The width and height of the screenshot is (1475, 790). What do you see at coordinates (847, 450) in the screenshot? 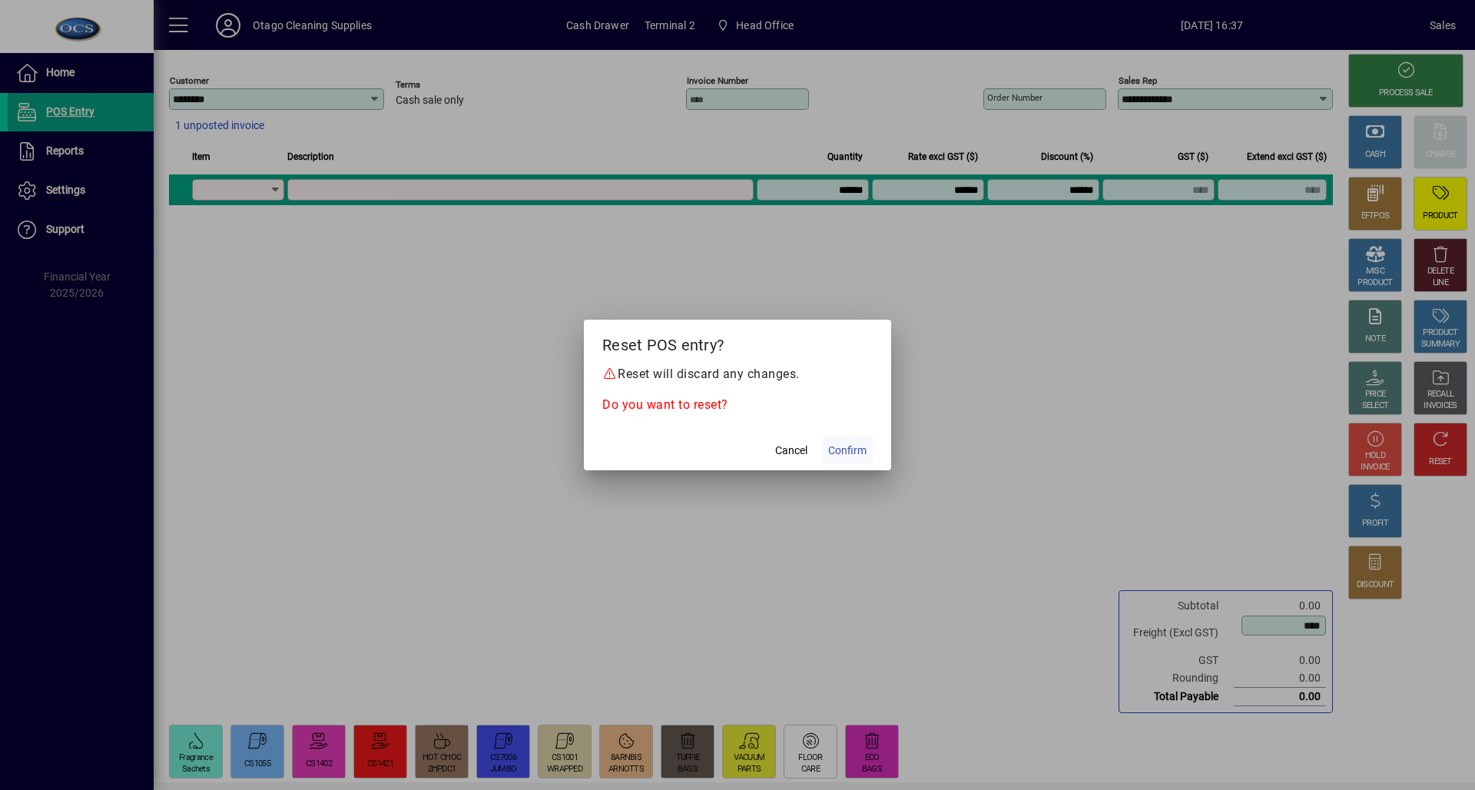
I see `button: Confirm` at bounding box center [847, 450].